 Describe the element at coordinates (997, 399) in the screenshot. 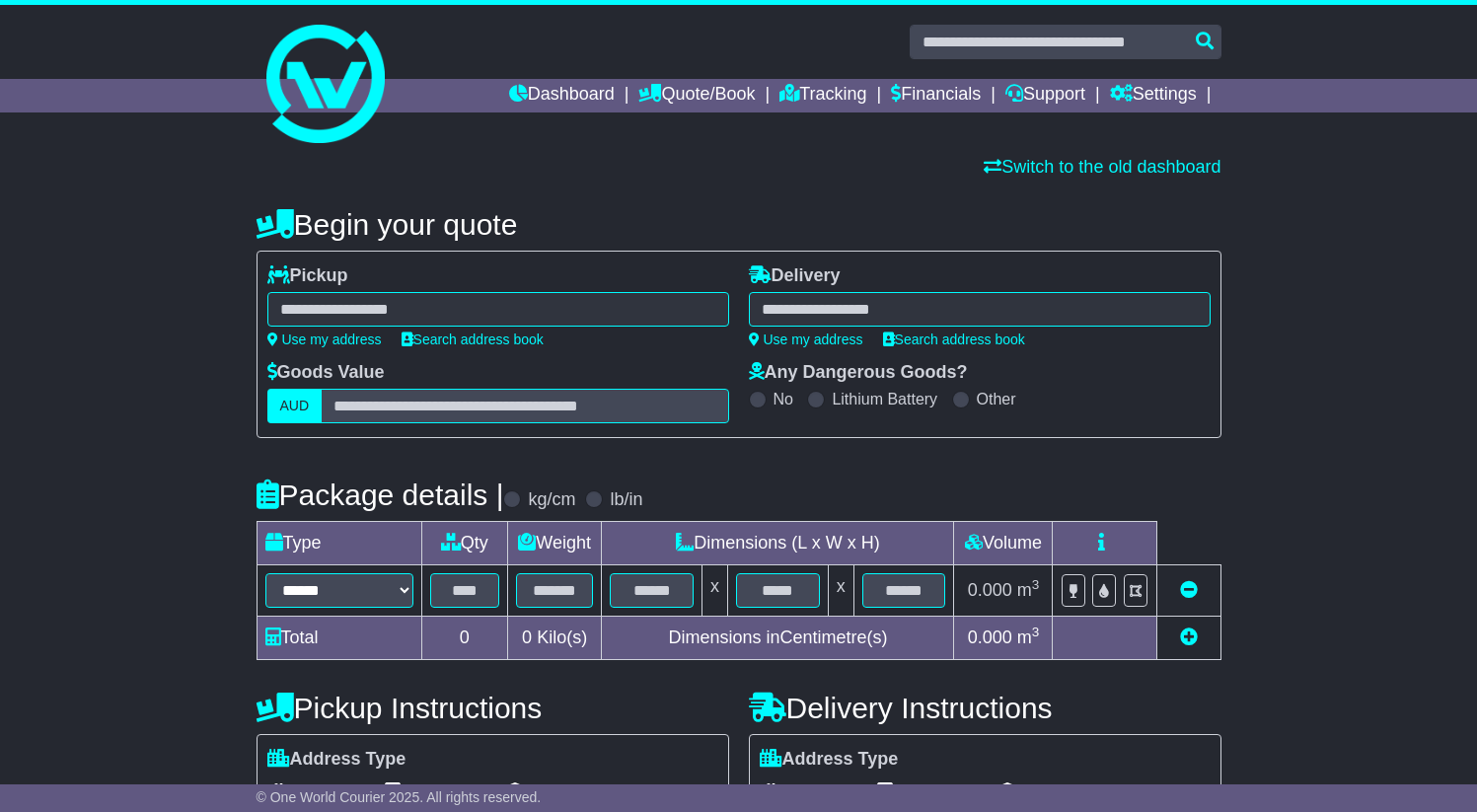

I see `label: Other` at that location.